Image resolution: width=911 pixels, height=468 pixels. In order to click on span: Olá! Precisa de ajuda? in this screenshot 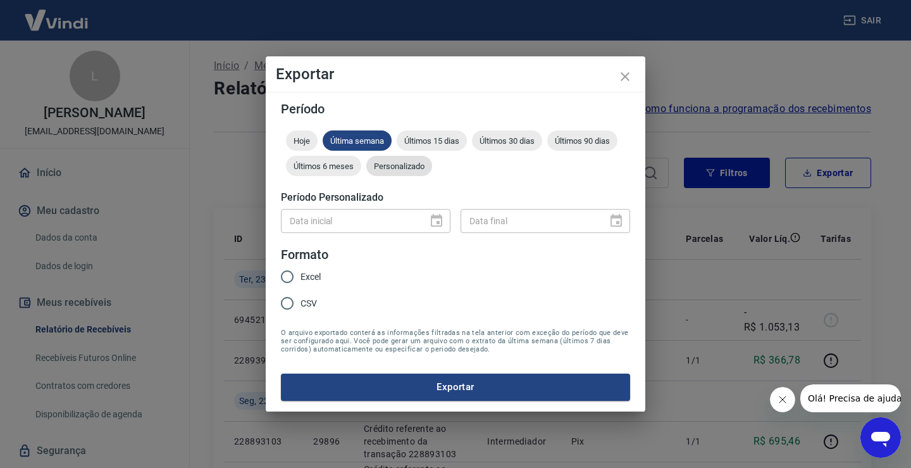, I will do `click(57, 14)`.